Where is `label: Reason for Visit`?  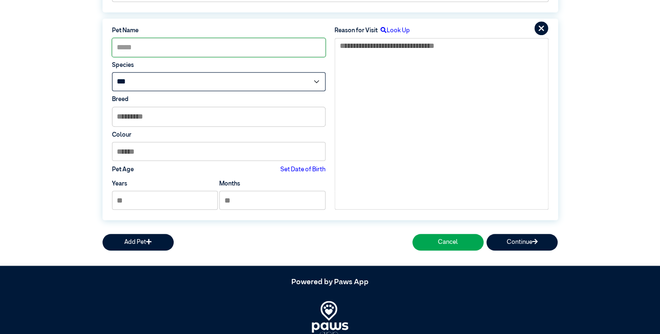 label: Reason for Visit is located at coordinates (356, 30).